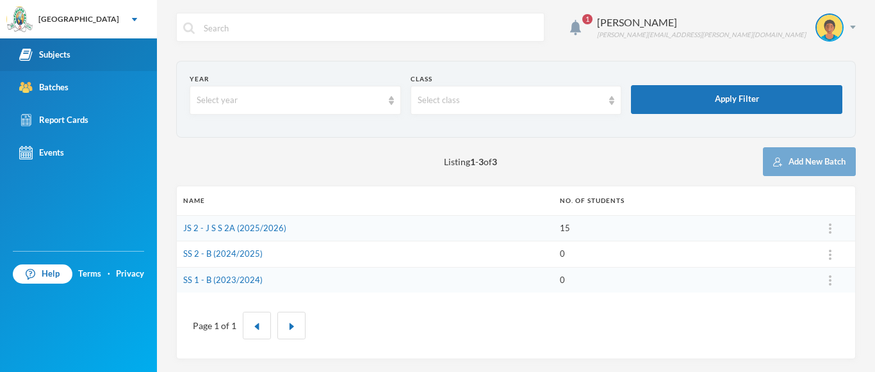  I want to click on span: Listing - of, so click(470, 162).